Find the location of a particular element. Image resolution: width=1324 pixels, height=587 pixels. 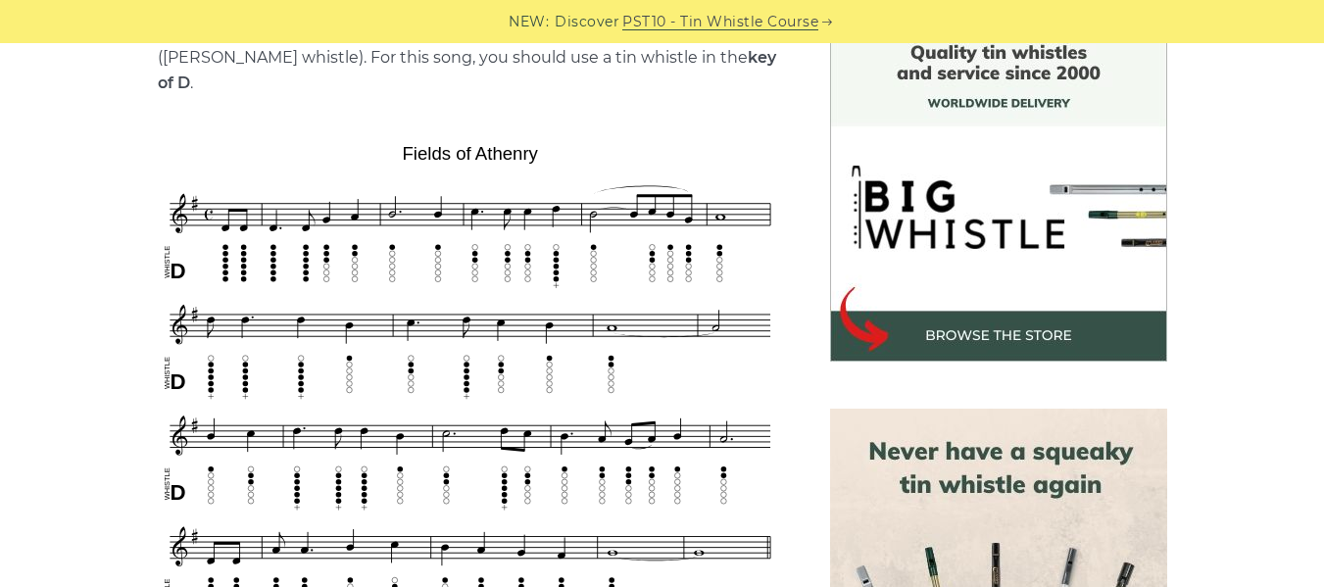

strong: key of D is located at coordinates (467, 70).